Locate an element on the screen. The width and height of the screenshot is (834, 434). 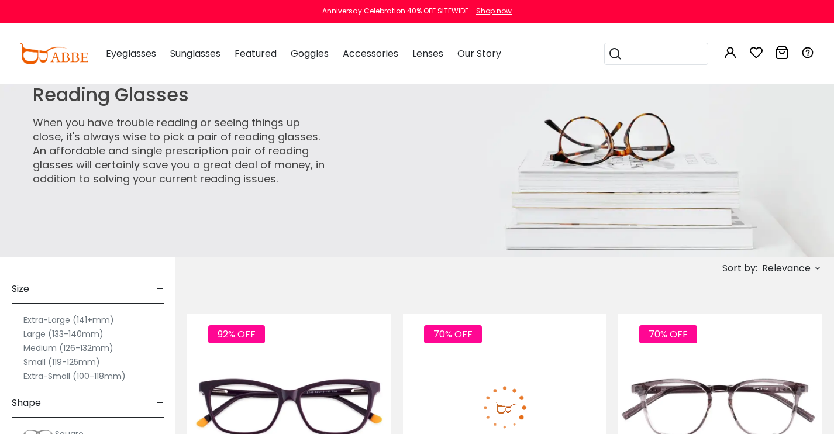
label: Medium (126-132mm) is located at coordinates (68, 348).